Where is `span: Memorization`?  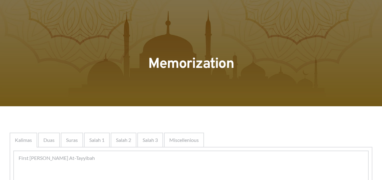
span: Memorization is located at coordinates (191, 64).